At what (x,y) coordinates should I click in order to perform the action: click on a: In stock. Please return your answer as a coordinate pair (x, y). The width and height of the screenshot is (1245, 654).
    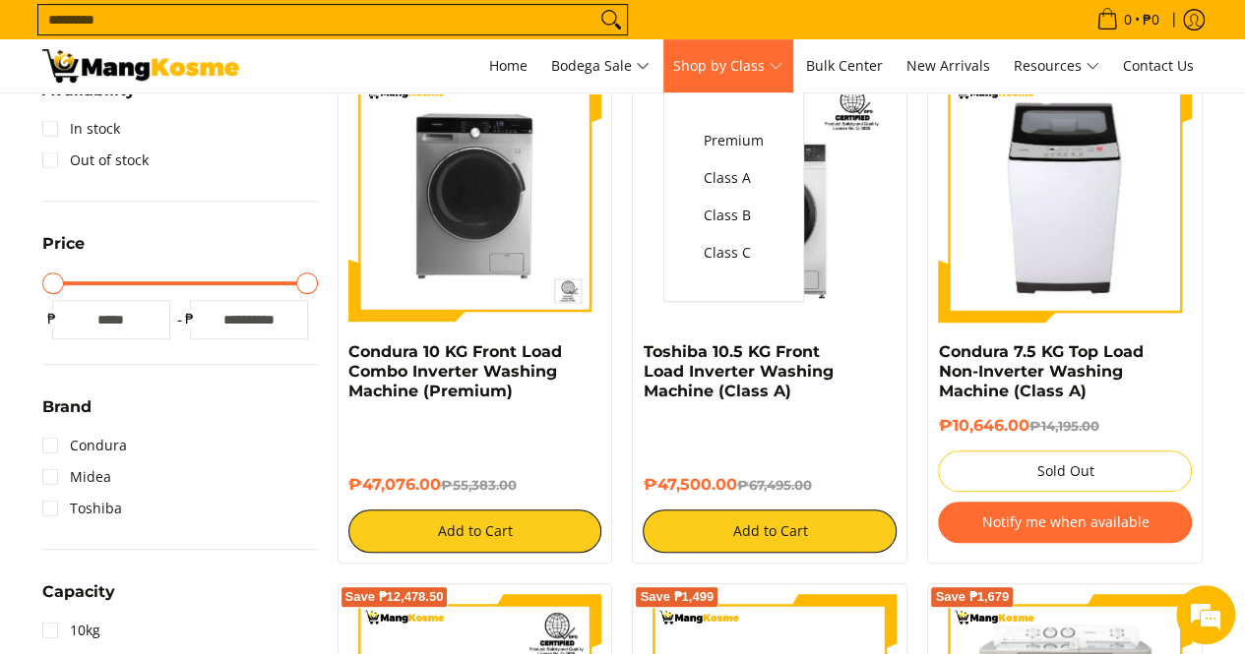
    Looking at the image, I should click on (81, 129).